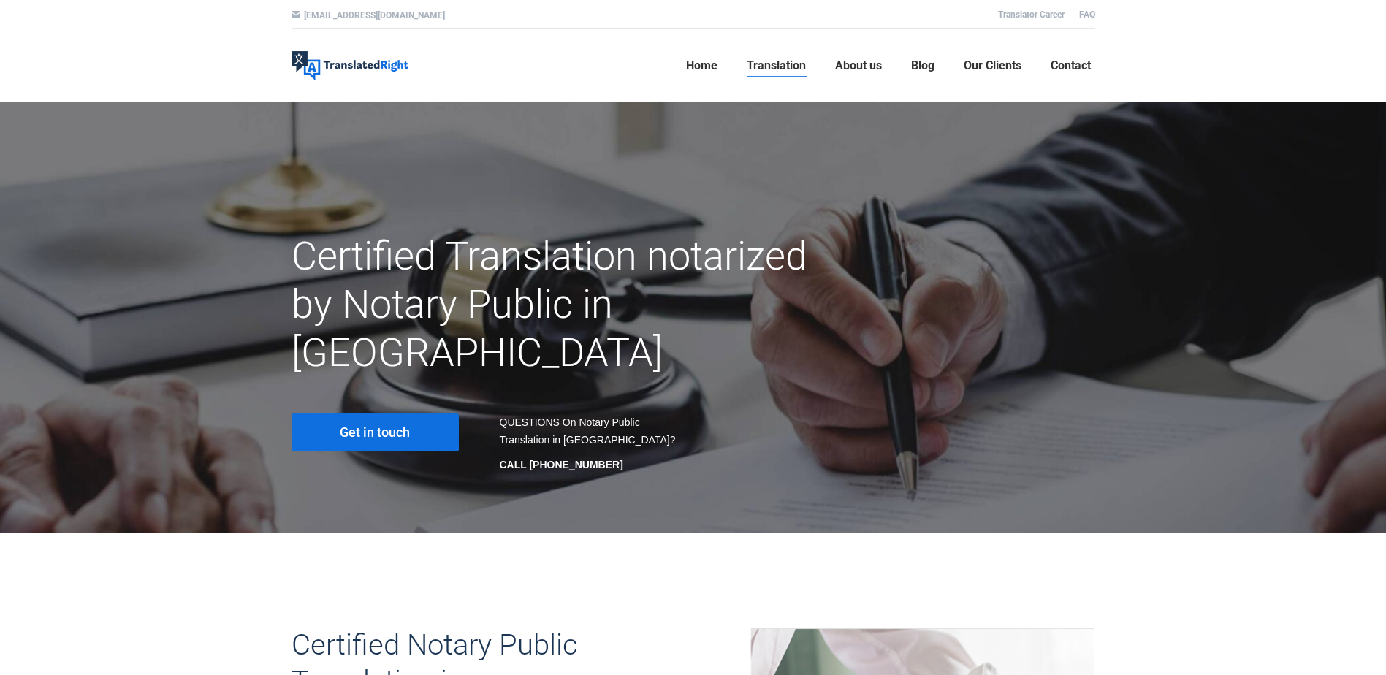 This screenshot has width=1386, height=675. What do you see at coordinates (923, 66) in the screenshot?
I see `span: Blog` at bounding box center [923, 66].